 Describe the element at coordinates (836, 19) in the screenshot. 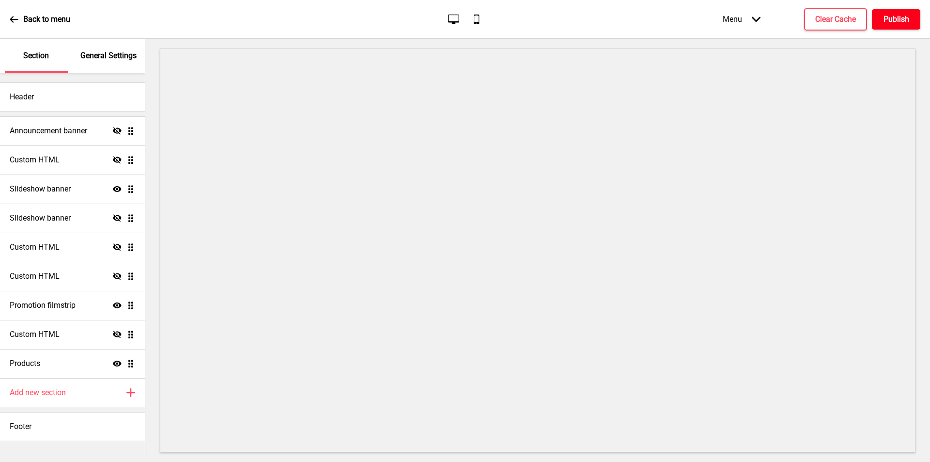

I see `h4: Clear Cache` at that location.